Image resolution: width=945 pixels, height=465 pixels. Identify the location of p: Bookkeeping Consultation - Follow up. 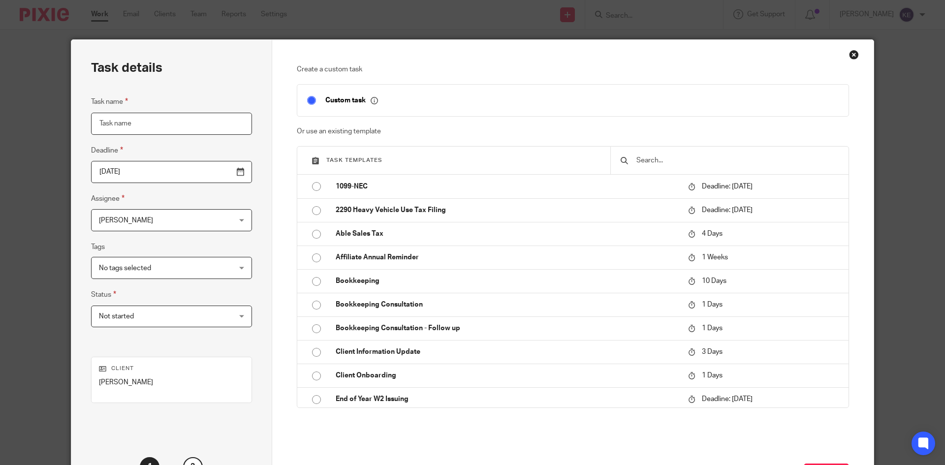
(507, 328).